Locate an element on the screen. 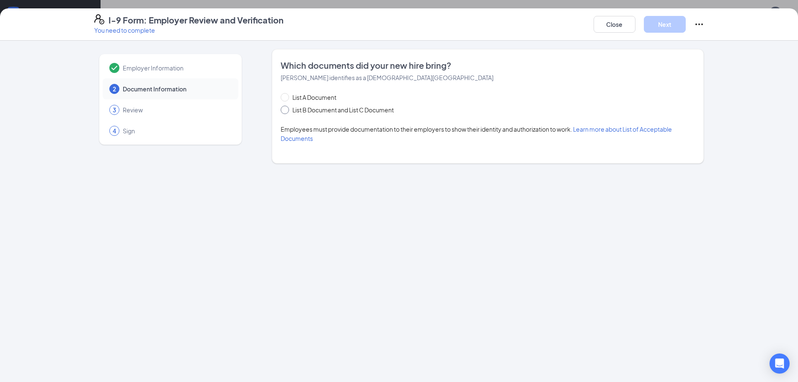 Image resolution: width=798 pixels, height=382 pixels. div: Open Intercom Messenger is located at coordinates (779, 363).